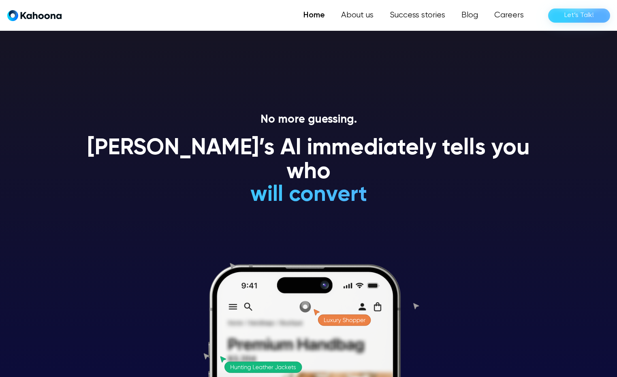 The image size is (617, 377). I want to click on a: Let’s Talk!, so click(579, 15).